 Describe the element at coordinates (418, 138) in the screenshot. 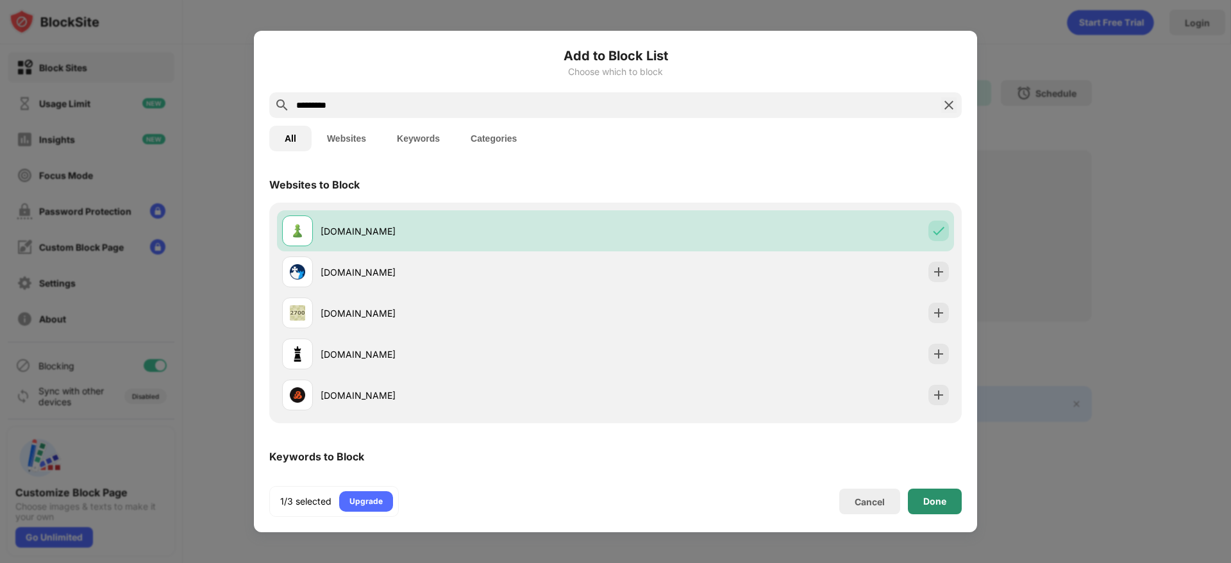

I see `button: Keywords` at that location.